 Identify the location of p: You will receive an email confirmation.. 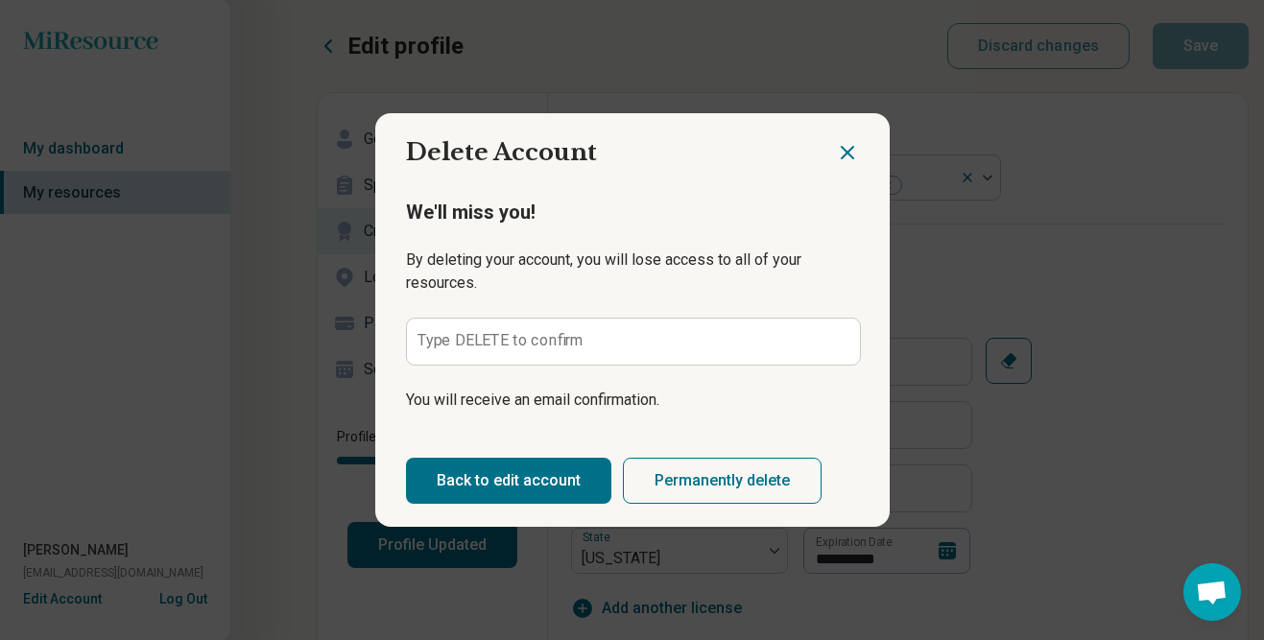
(633, 400).